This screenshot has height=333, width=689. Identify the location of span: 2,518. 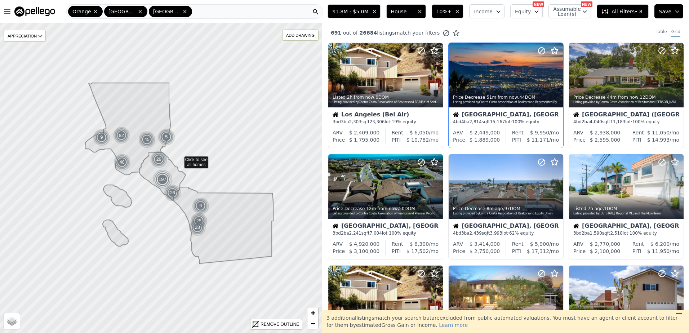
(616, 233).